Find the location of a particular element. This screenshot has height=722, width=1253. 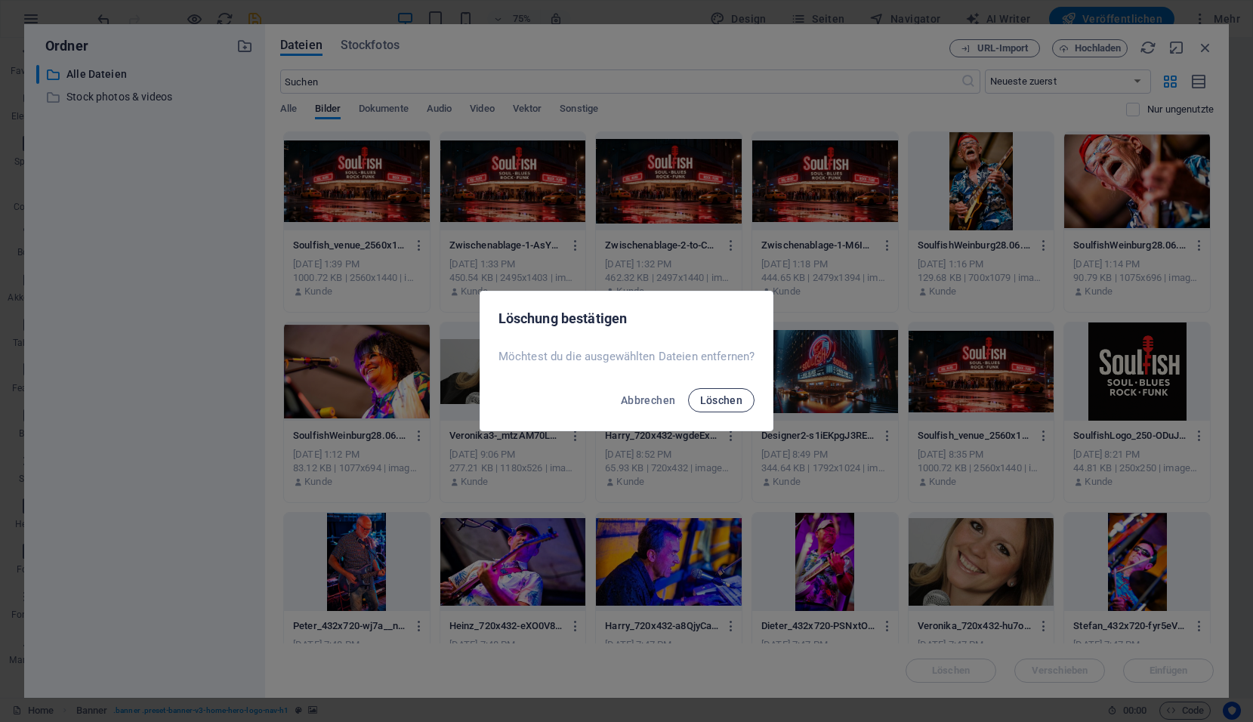

button: Abbrechen is located at coordinates (648, 400).